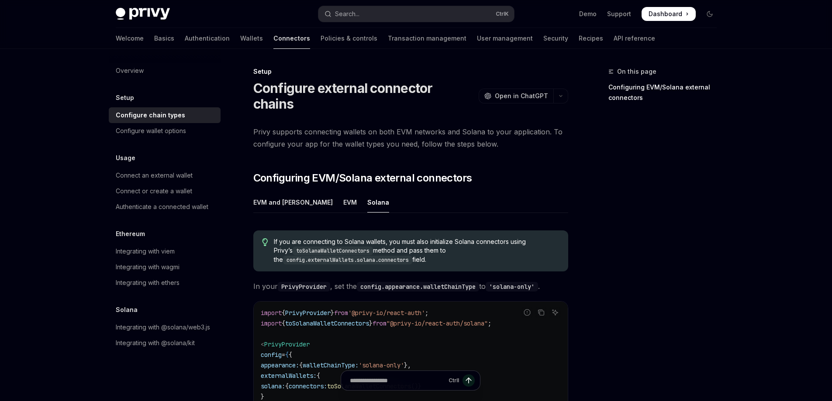 This screenshot has width=832, height=401. Describe the element at coordinates (165, 283) in the screenshot. I see `a: Integrating with ethers` at that location.